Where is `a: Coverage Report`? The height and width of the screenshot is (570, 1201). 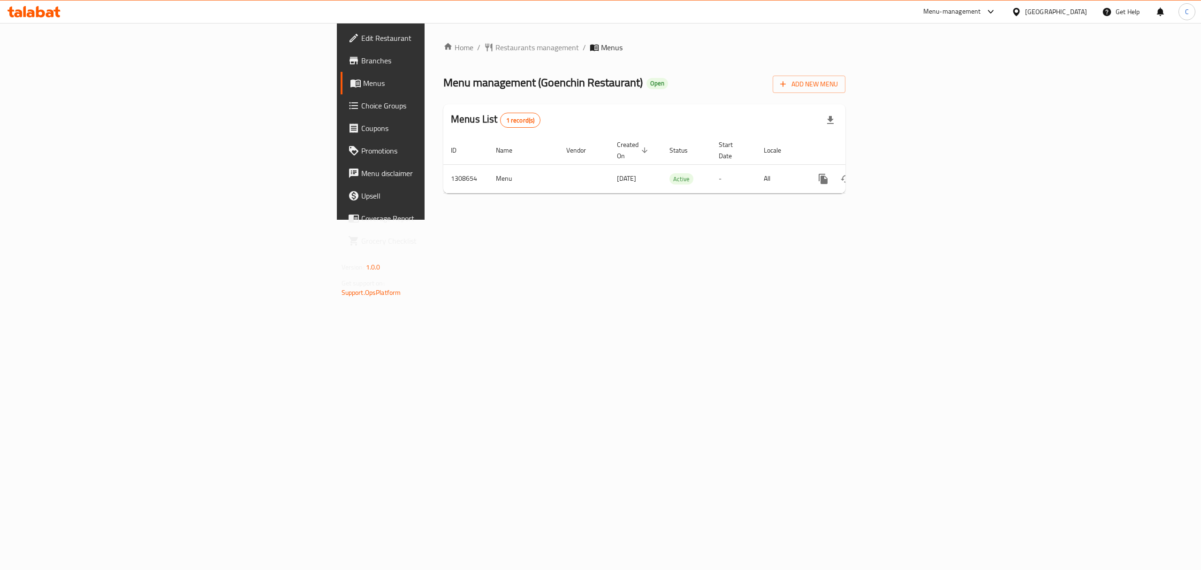
a: Coverage Report is located at coordinates (439, 218).